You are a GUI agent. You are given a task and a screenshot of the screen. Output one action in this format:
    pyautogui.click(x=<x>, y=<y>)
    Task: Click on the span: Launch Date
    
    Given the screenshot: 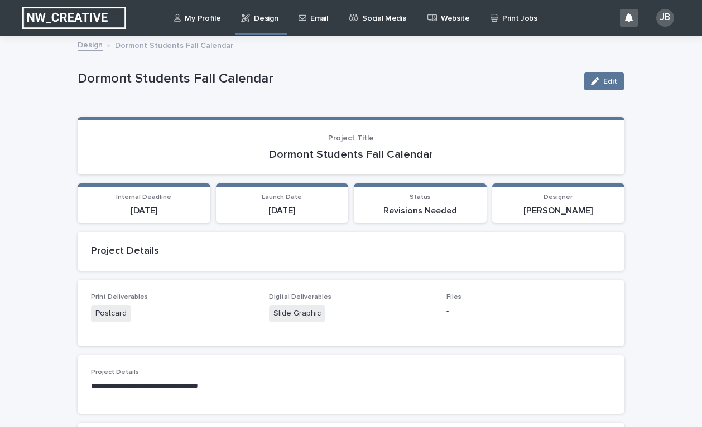 What is the action you would take?
    pyautogui.click(x=282, y=198)
    